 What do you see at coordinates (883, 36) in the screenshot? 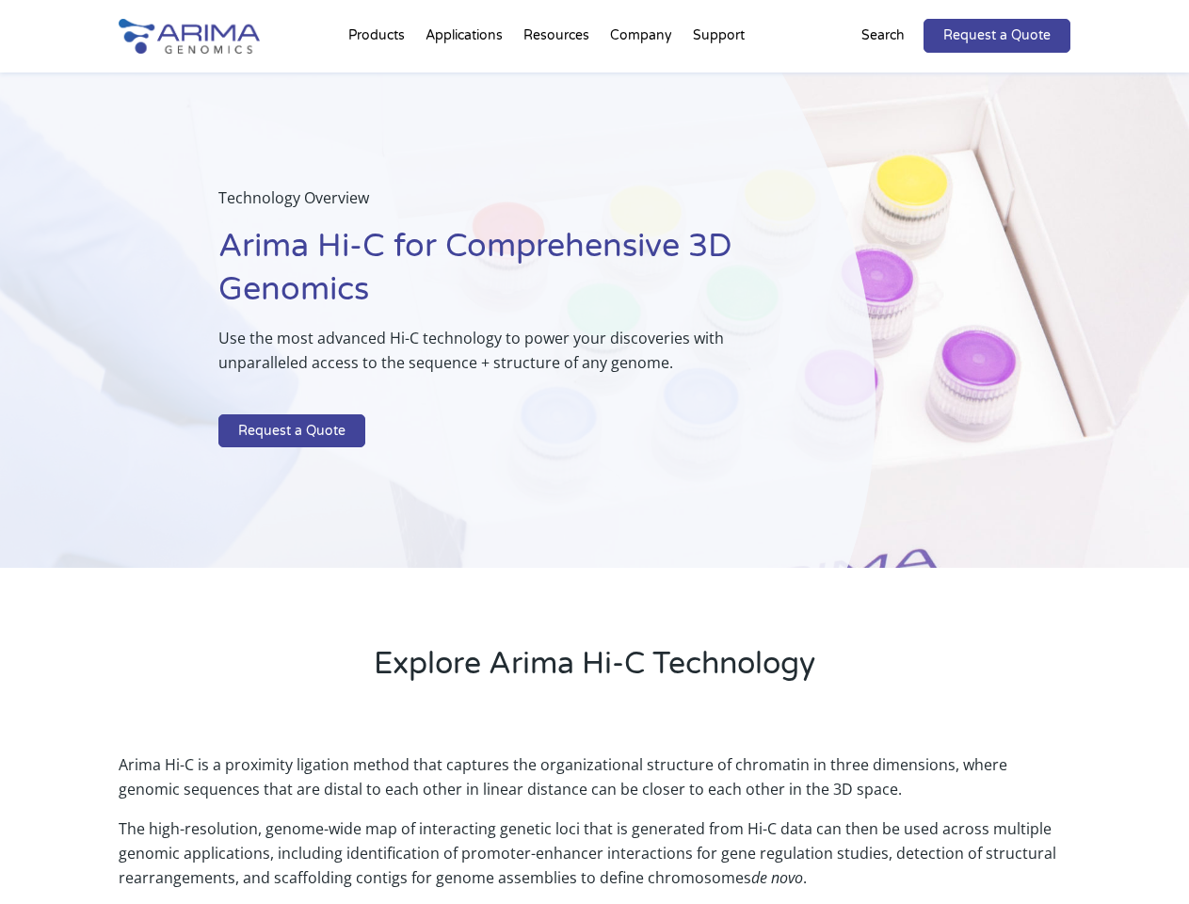
I see `p: Search` at bounding box center [883, 36].